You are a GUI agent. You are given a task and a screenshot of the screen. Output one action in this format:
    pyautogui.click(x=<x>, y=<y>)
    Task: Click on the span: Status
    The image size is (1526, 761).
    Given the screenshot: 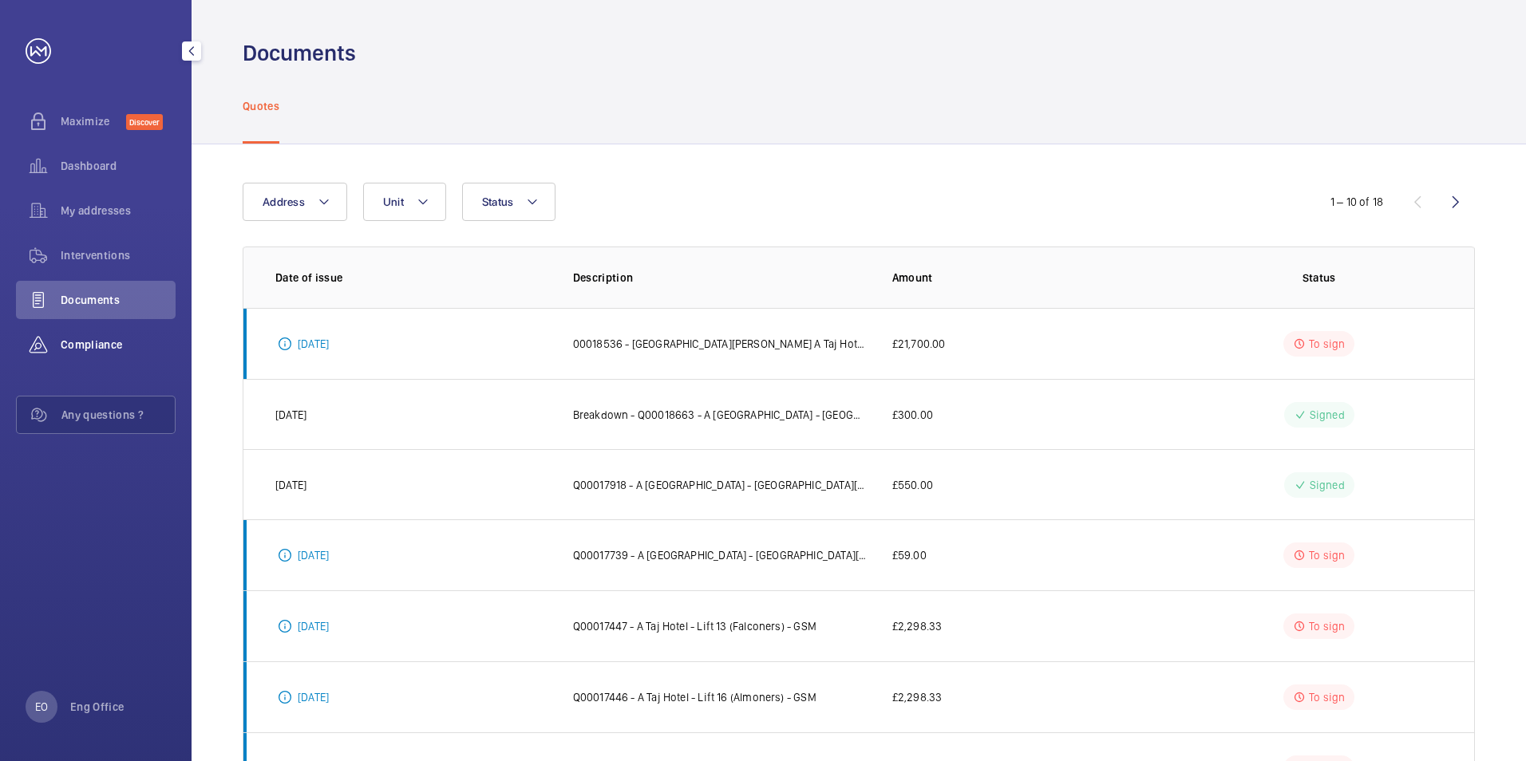 What is the action you would take?
    pyautogui.click(x=498, y=202)
    